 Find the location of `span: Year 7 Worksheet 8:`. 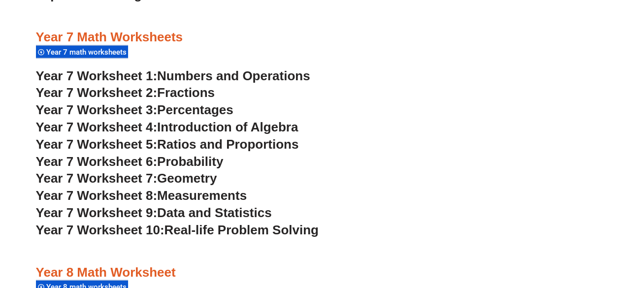

span: Year 7 Worksheet 8: is located at coordinates (96, 195).